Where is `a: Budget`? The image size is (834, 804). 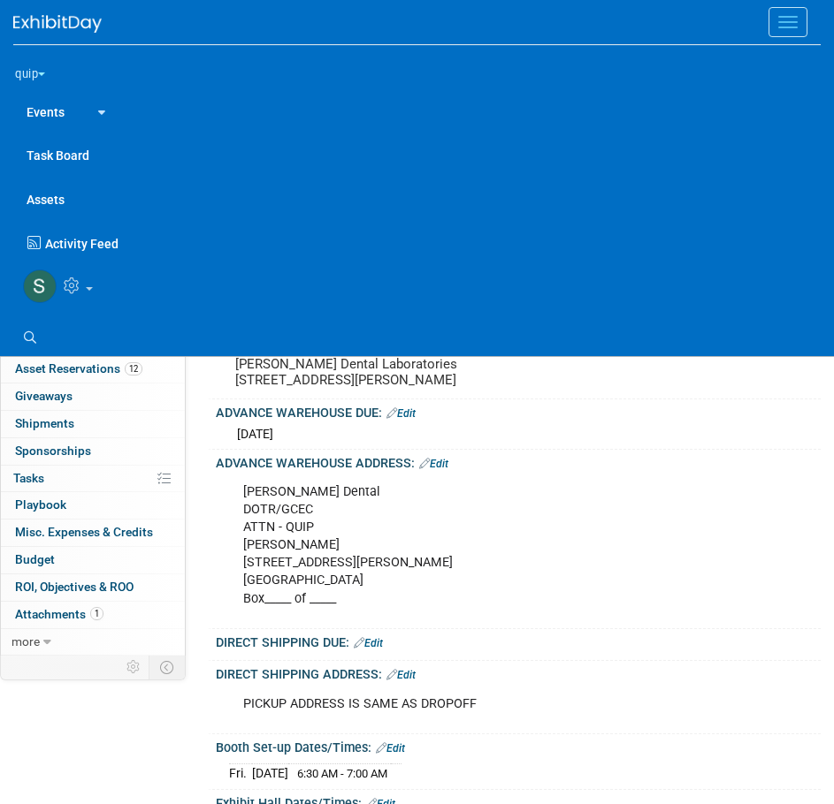
a: Budget is located at coordinates (93, 560).